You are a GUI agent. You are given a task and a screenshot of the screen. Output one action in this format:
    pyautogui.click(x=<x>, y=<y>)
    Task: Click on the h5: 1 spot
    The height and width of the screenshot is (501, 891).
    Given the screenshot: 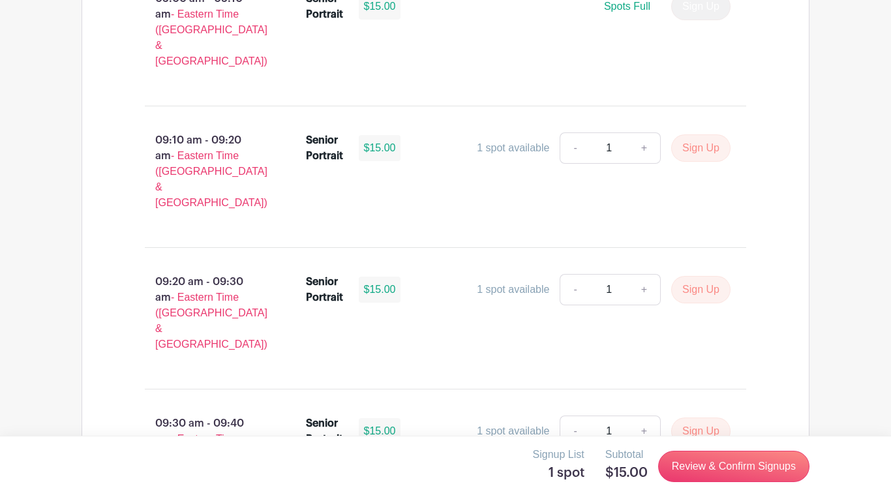 What is the action you would take?
    pyautogui.click(x=558, y=473)
    